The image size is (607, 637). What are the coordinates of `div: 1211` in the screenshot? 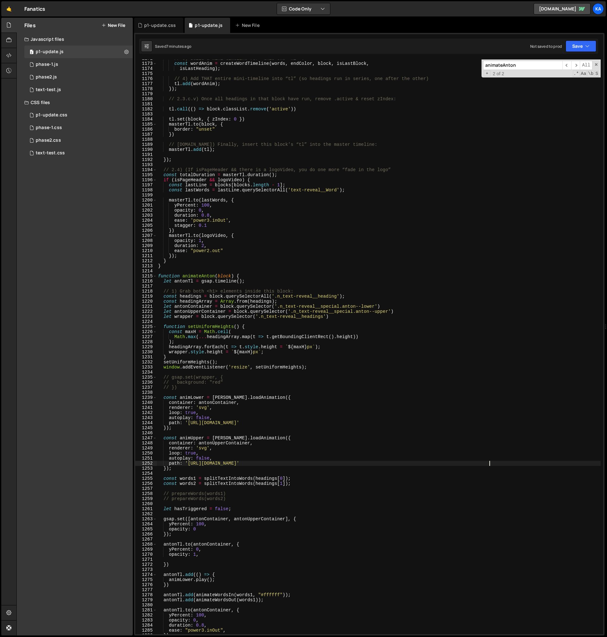 It's located at (146, 256).